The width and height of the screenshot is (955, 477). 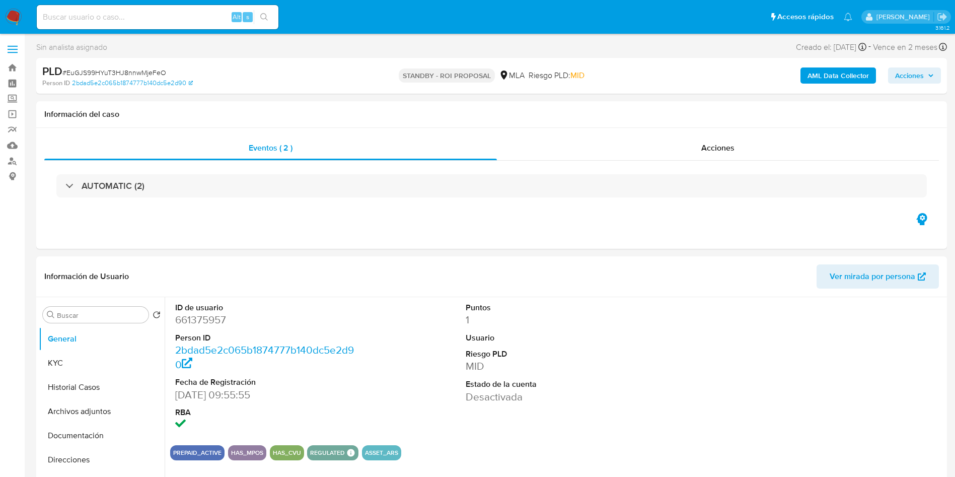 I want to click on button: Volver al orden por defecto, so click(x=157, y=316).